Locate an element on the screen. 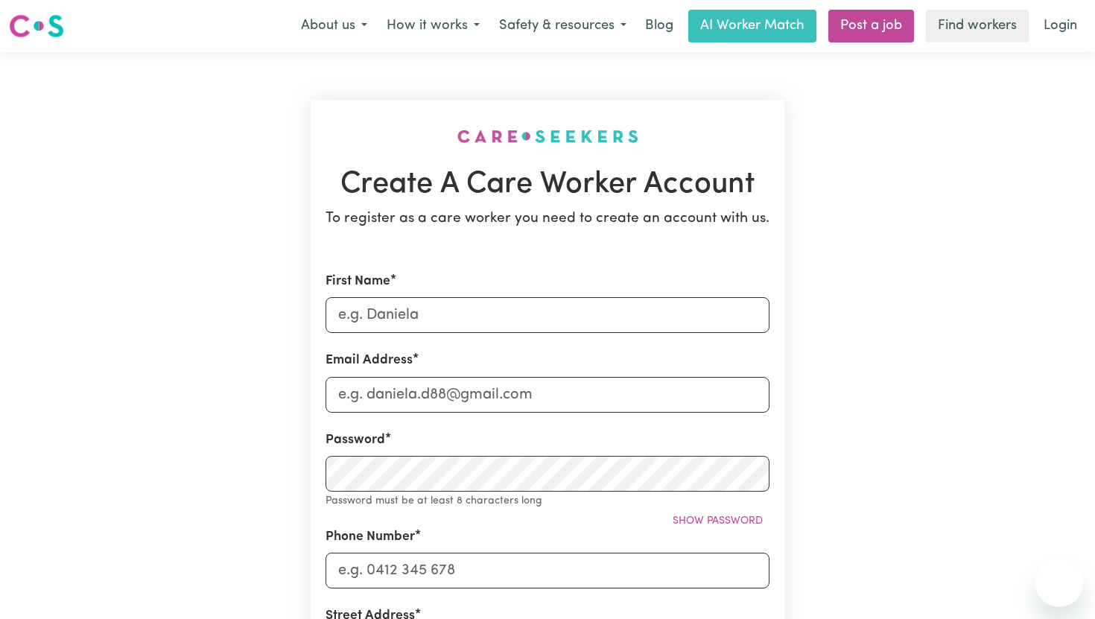  input: e.g. Daniela is located at coordinates (548, 315).